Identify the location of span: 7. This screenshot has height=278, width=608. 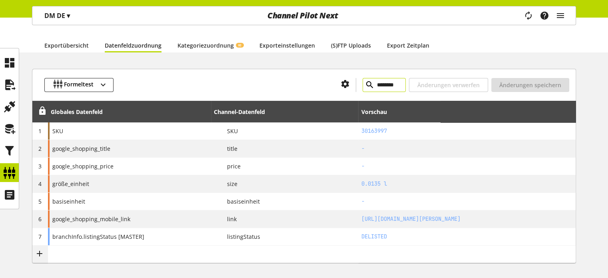
(40, 236).